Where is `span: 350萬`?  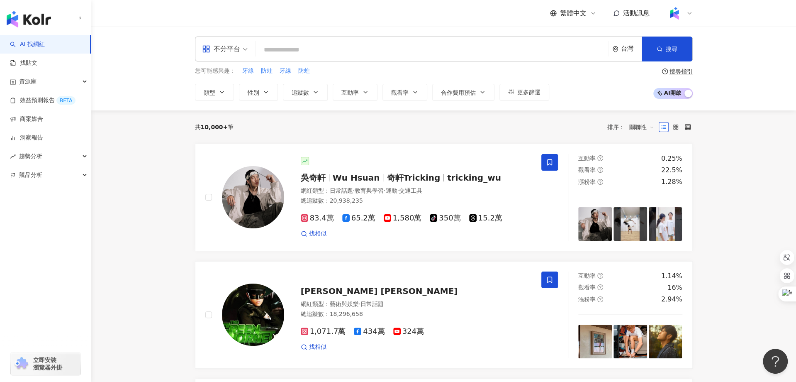
span: 350萬 is located at coordinates (445, 218).